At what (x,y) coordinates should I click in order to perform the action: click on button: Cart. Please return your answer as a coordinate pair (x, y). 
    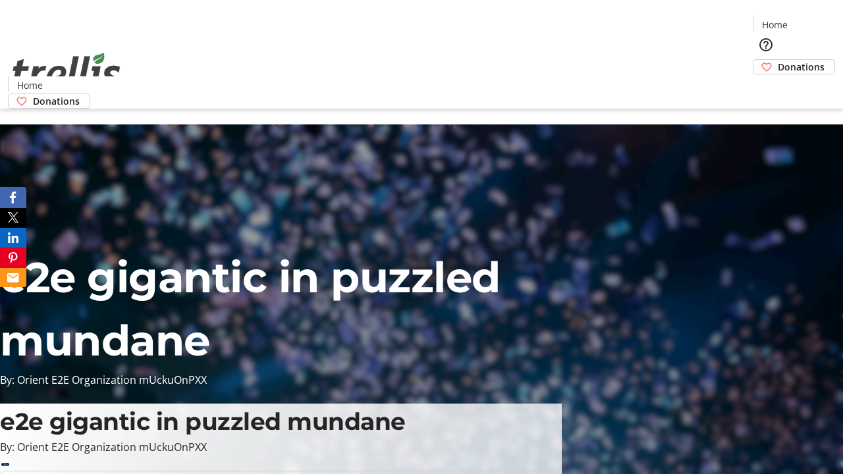
    Looking at the image, I should click on (766, 88).